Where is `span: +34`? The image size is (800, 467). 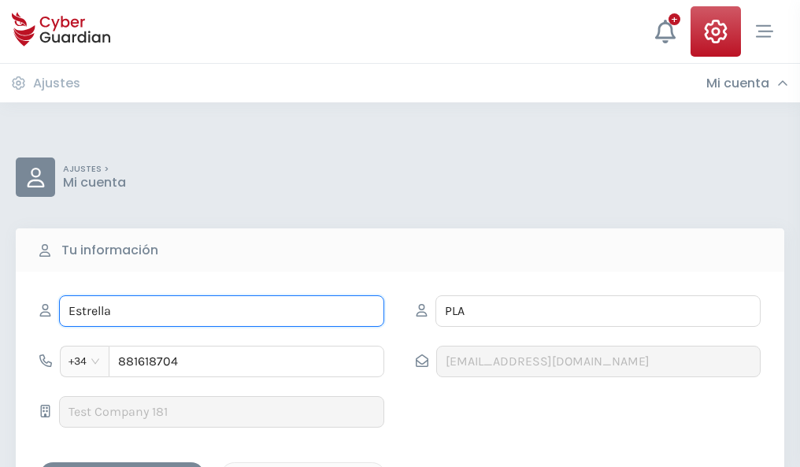
span: +34 is located at coordinates (84, 361).